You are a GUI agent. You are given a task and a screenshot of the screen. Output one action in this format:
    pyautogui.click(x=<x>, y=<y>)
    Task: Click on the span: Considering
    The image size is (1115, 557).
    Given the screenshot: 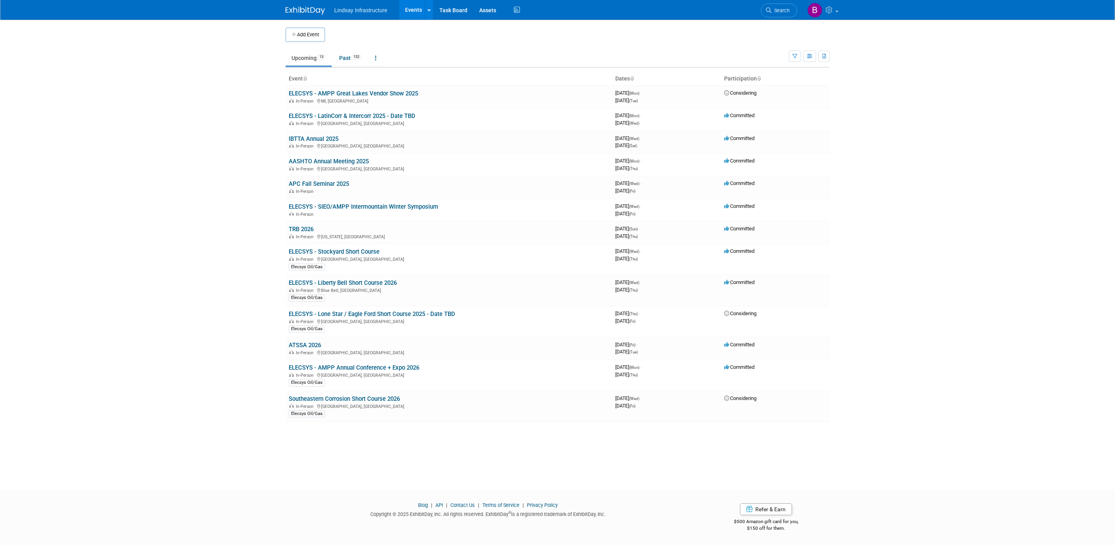 What is the action you would take?
    pyautogui.click(x=741, y=93)
    